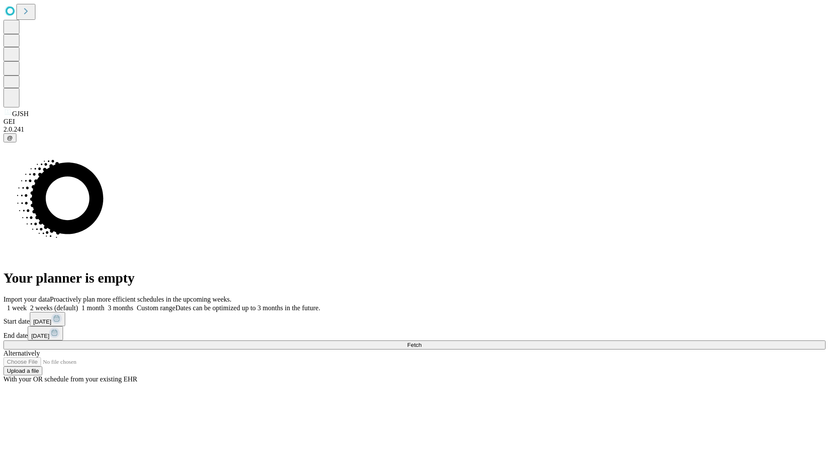 The height and width of the screenshot is (466, 829). I want to click on span: 2 weeks (default), so click(54, 308).